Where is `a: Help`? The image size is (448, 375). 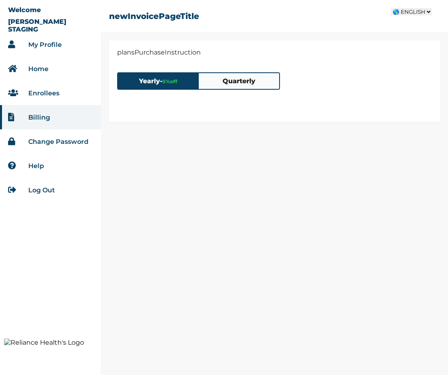 a: Help is located at coordinates (36, 166).